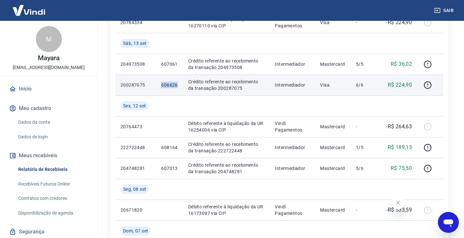 This screenshot has width=464, height=238. Describe the element at coordinates (136, 168) in the screenshot. I see `p: 204748281` at that location.